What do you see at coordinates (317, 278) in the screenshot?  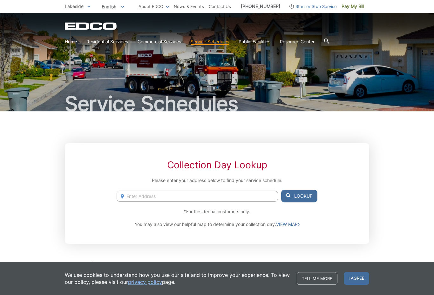 I see `a: Tell me more` at bounding box center [317, 278].